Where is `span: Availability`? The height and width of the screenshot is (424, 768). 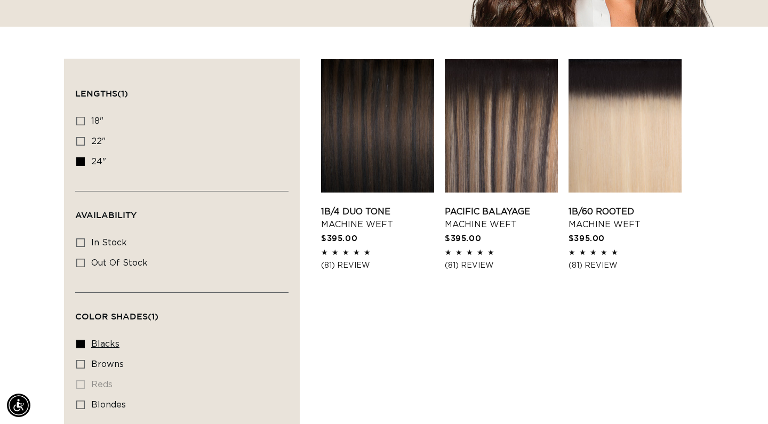 span: Availability is located at coordinates (106, 215).